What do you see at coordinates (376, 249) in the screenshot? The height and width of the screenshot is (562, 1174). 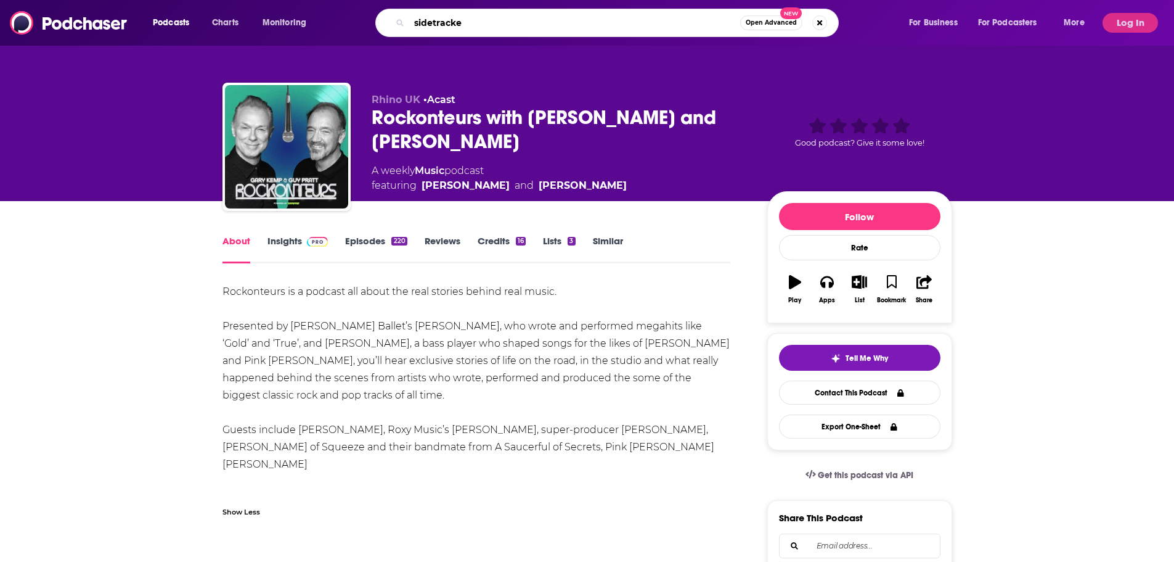 I see `a: Episodes220` at bounding box center [376, 249].